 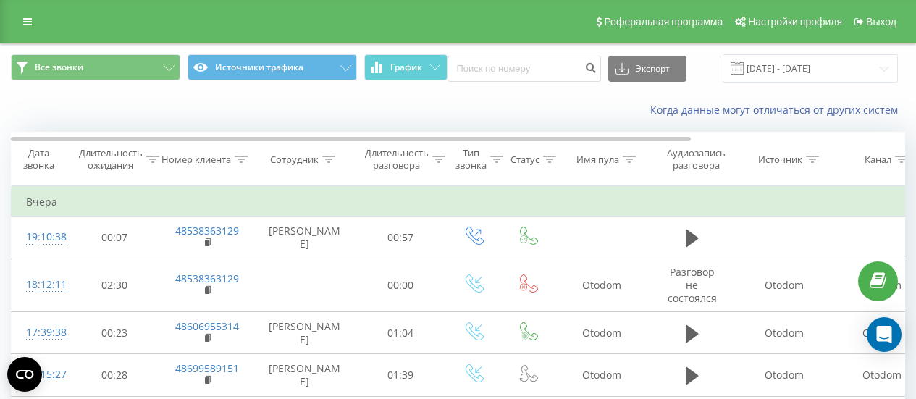 I want to click on span: Разговор не состоялся, so click(x=693, y=285).